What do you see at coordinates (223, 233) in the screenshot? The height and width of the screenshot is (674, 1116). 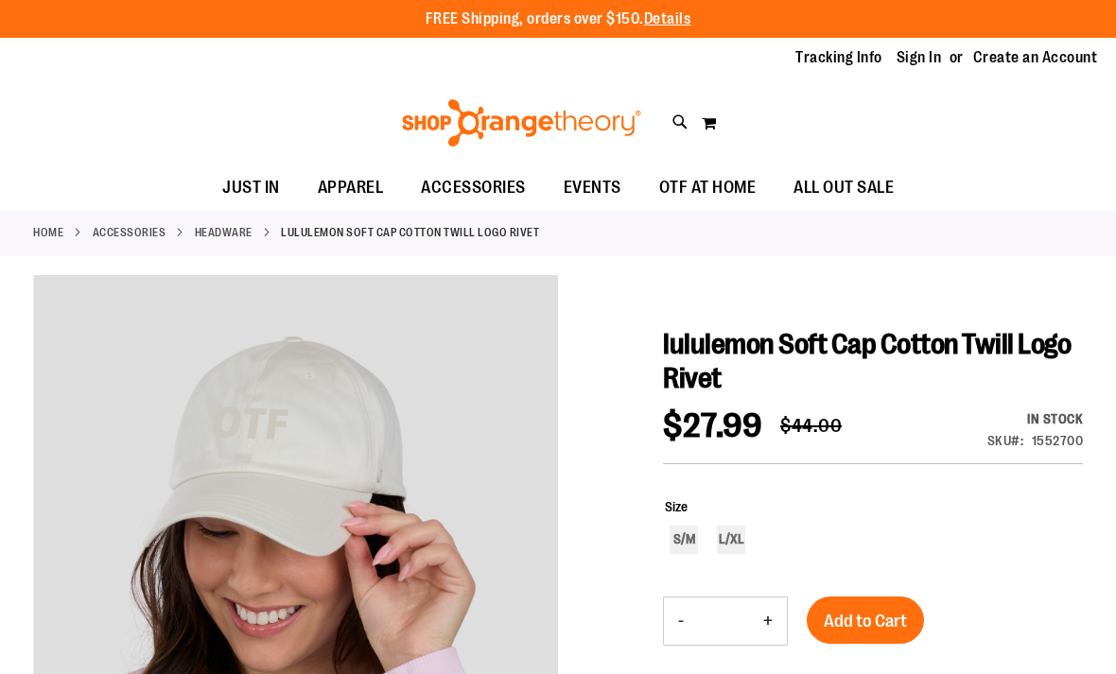 I see `a: Headware` at bounding box center [223, 233].